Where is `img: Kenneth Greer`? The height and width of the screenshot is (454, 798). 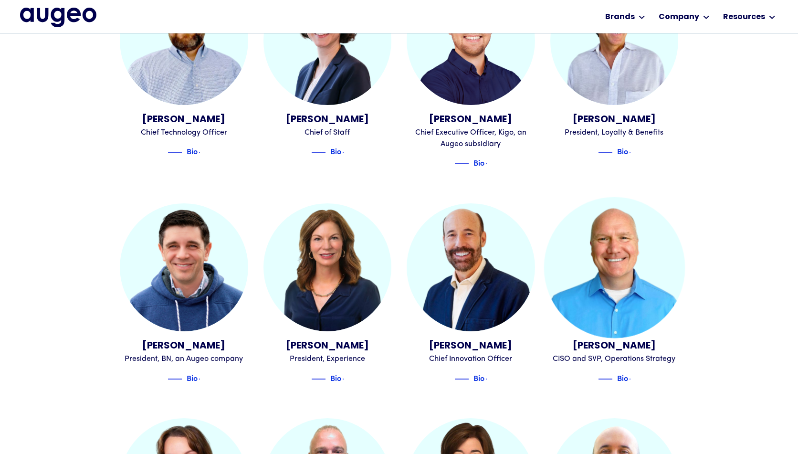
img: Kenneth Greer is located at coordinates (470, 267).